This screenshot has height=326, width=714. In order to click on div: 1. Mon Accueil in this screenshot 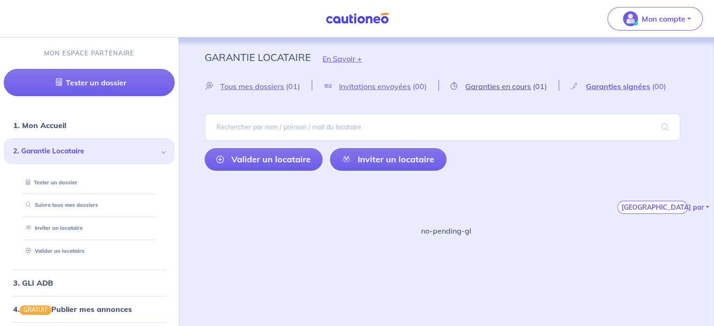, I will do `click(89, 125)`.